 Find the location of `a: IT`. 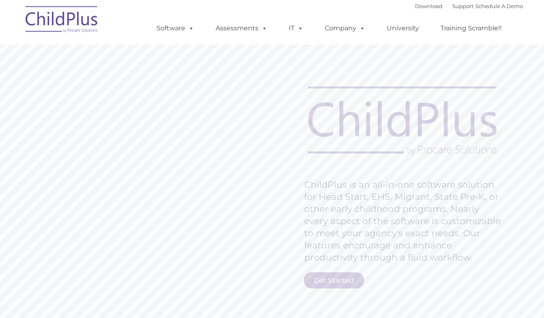

a: IT is located at coordinates (296, 28).